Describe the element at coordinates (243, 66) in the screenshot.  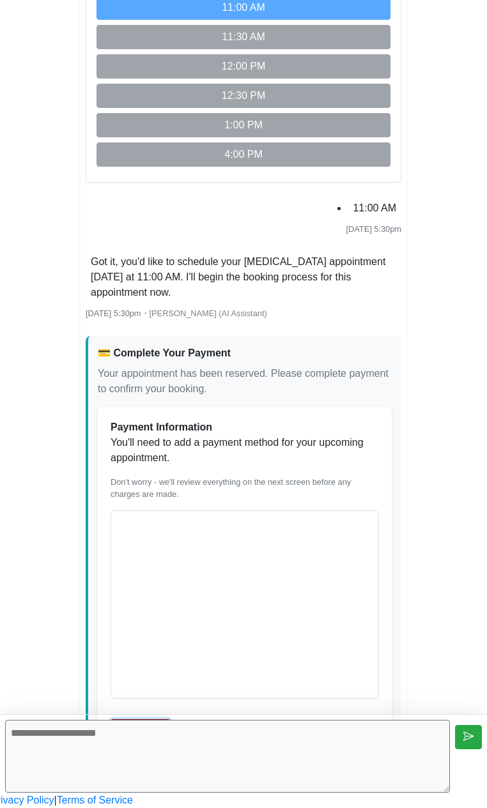
I see `button: 12:00 PM` at that location.